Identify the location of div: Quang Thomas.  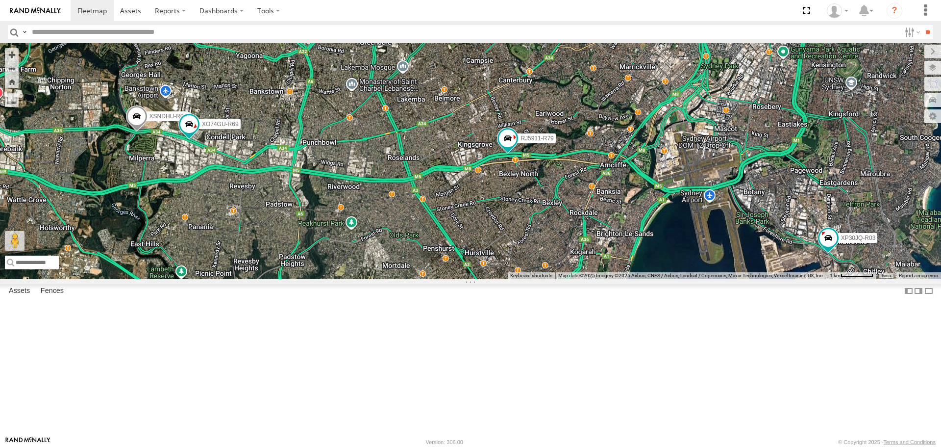
(838, 11).